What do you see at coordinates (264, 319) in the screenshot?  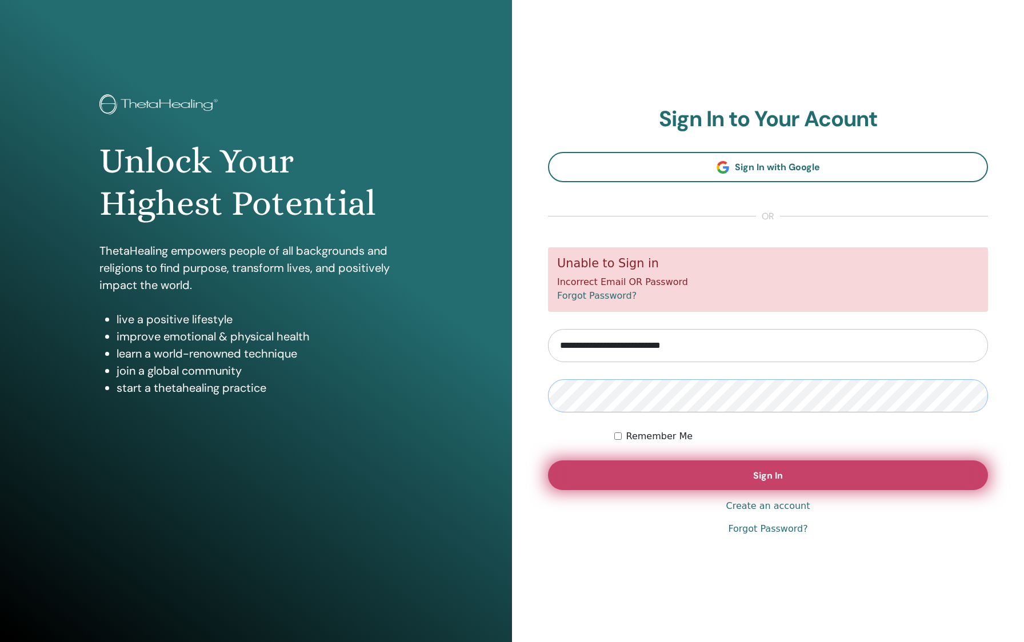 I see `li: live a positive lifestyle` at bounding box center [264, 319].